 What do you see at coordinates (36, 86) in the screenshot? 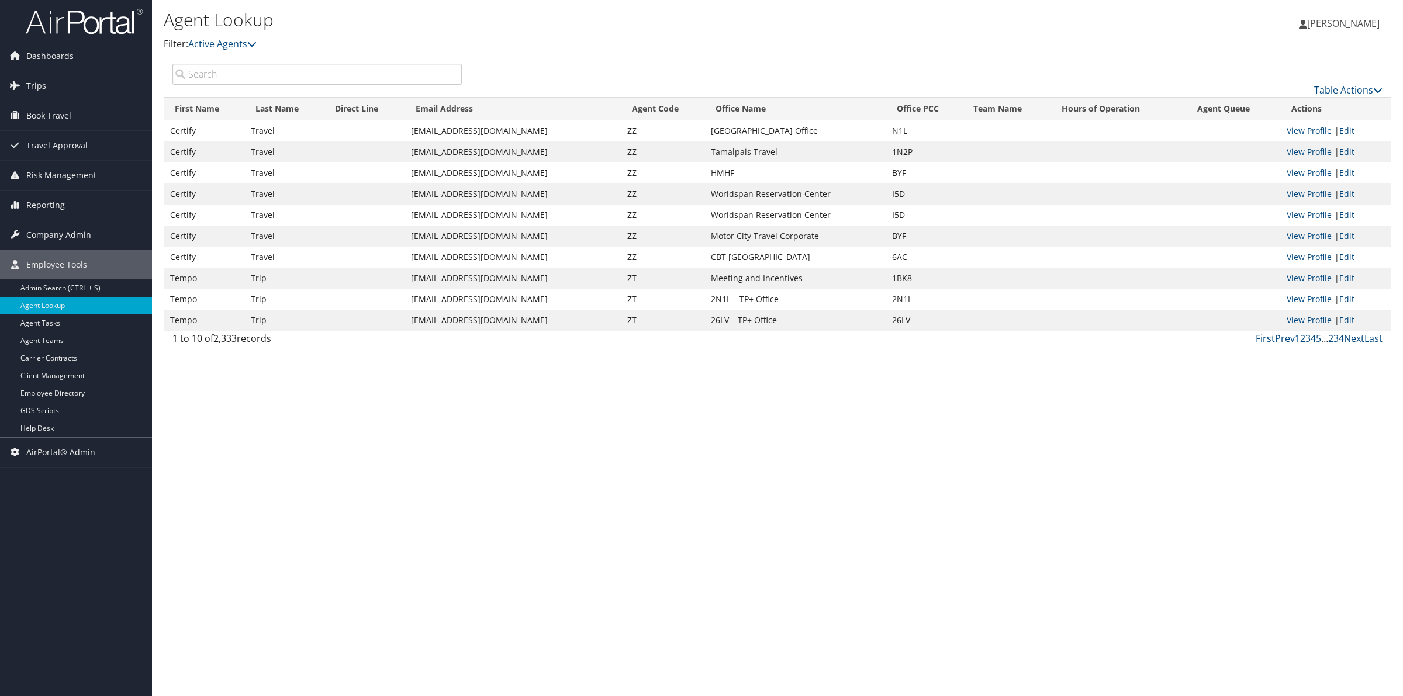
I see `span: Trips` at bounding box center [36, 86].